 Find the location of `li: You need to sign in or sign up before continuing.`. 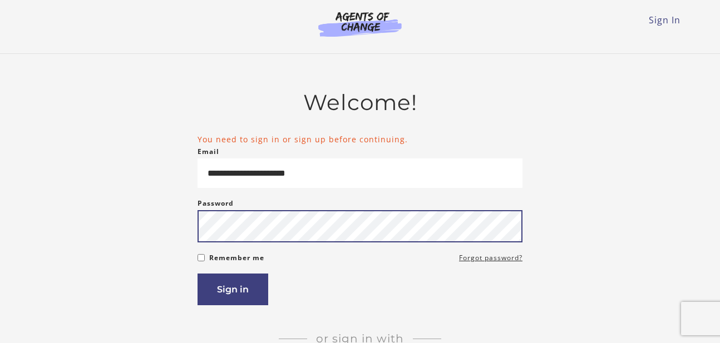

li: You need to sign in or sign up before continuing. is located at coordinates (360, 139).